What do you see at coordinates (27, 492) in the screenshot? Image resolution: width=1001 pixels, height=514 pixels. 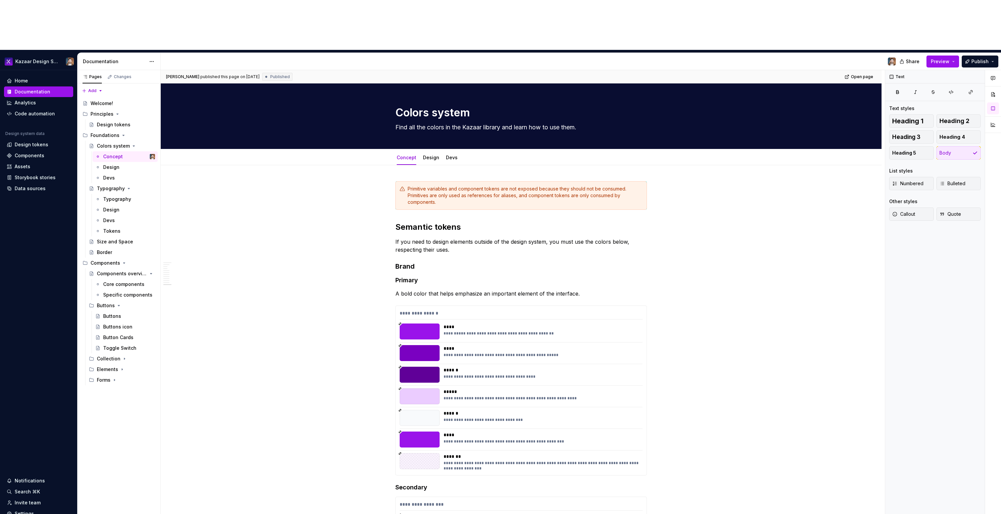 I see `div: Search ⌘K` at bounding box center [27, 492].